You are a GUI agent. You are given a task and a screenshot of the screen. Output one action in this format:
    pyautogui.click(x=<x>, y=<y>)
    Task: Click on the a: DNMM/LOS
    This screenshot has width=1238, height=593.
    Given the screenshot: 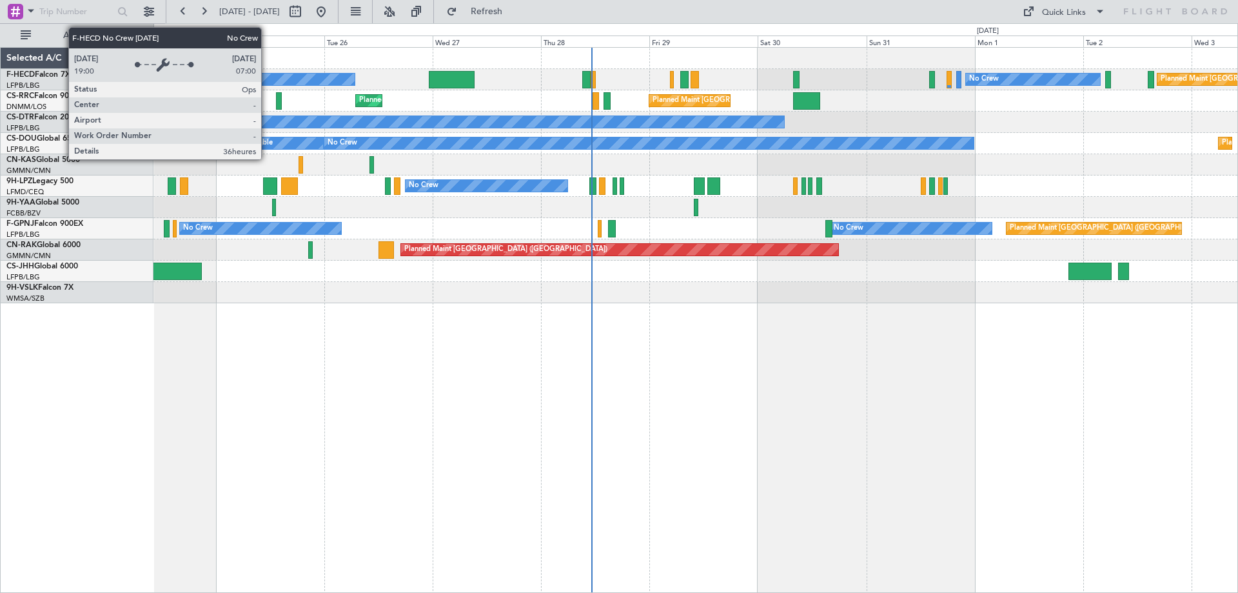 What is the action you would take?
    pyautogui.click(x=26, y=106)
    